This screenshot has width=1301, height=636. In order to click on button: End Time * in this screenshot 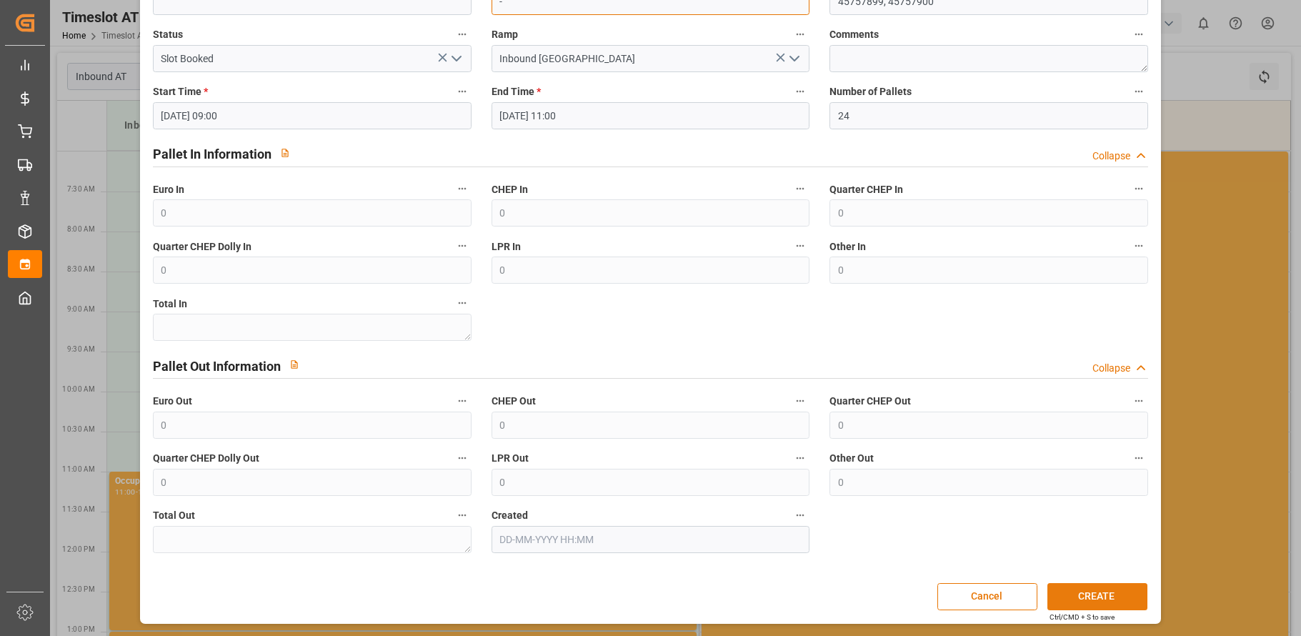, I will do `click(800, 91)`.